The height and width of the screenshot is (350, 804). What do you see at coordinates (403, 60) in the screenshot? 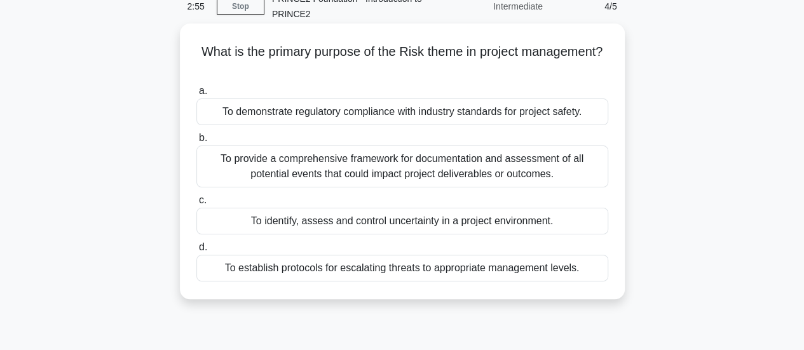
I see `h5: What is the primary purpose of the Risk theme in project management?` at bounding box center [403, 60].